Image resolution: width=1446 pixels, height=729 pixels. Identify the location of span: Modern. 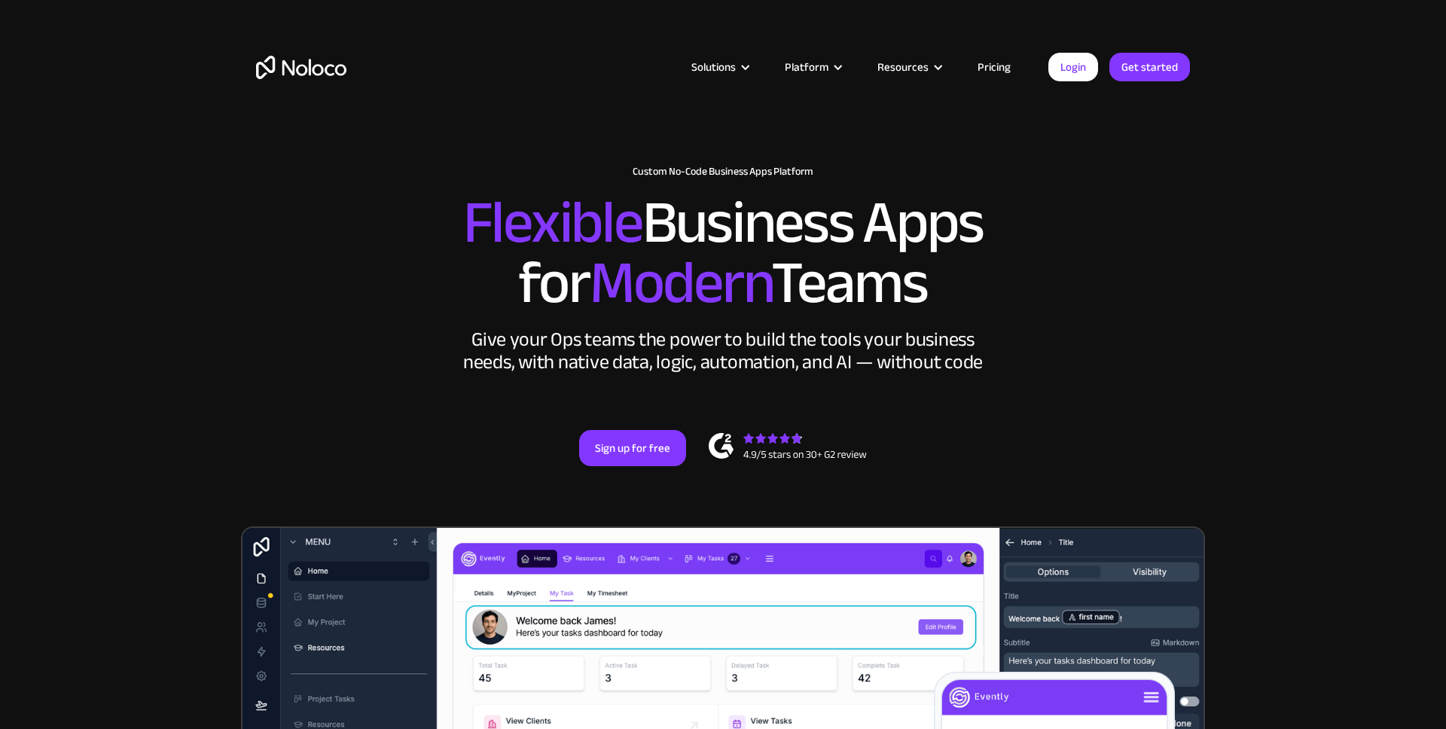
(680, 283).